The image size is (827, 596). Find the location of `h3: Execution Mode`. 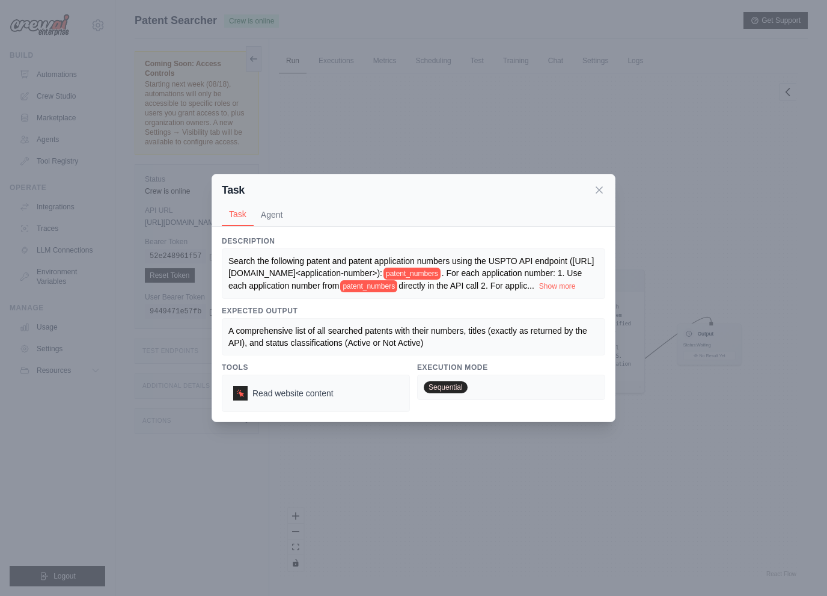

h3: Execution Mode is located at coordinates (511, 367).